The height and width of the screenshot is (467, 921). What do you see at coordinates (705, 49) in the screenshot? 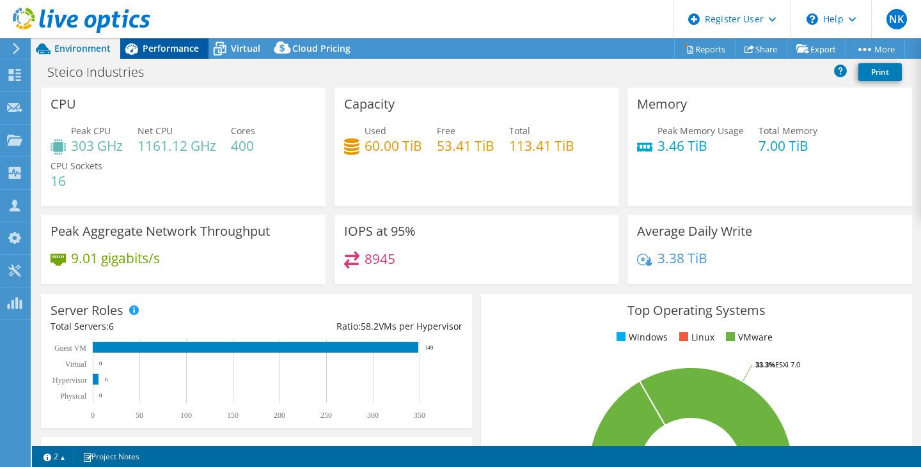
I see `a: Reports` at bounding box center [705, 49].